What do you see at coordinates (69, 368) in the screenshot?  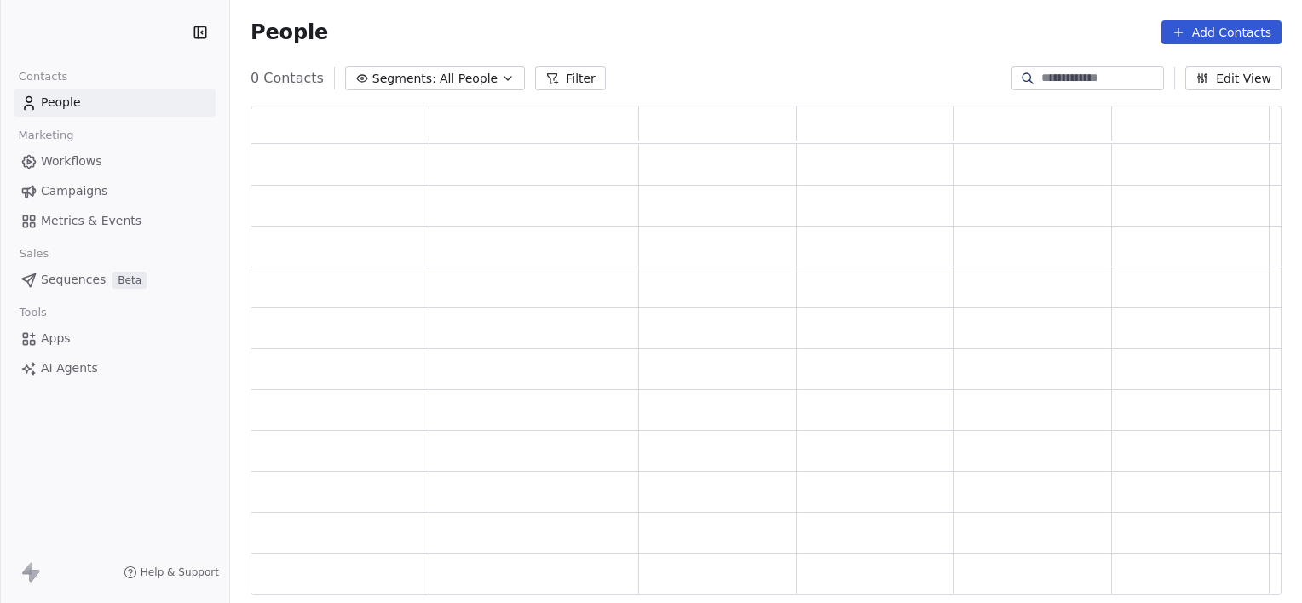 I see `span: AI Agents` at bounding box center [69, 368].